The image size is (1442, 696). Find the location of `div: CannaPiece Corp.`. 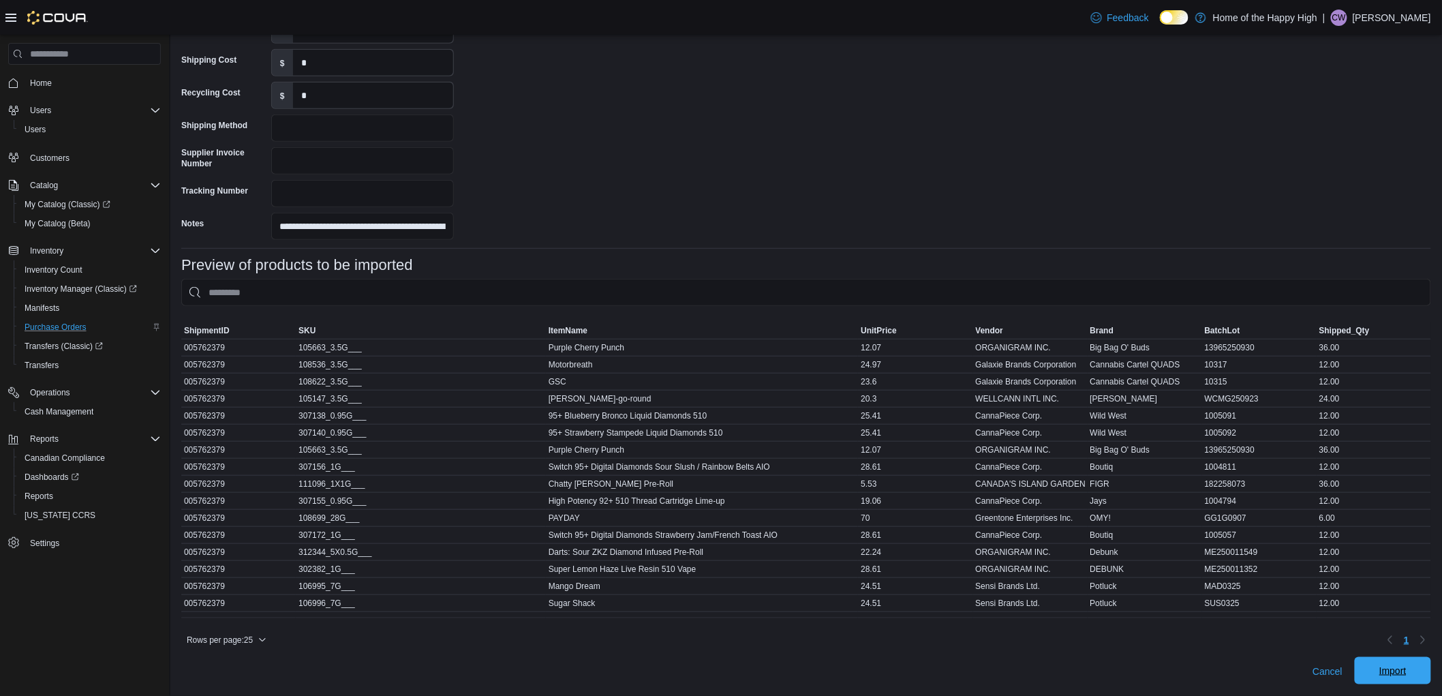

div: CannaPiece Corp. is located at coordinates (1030, 416).